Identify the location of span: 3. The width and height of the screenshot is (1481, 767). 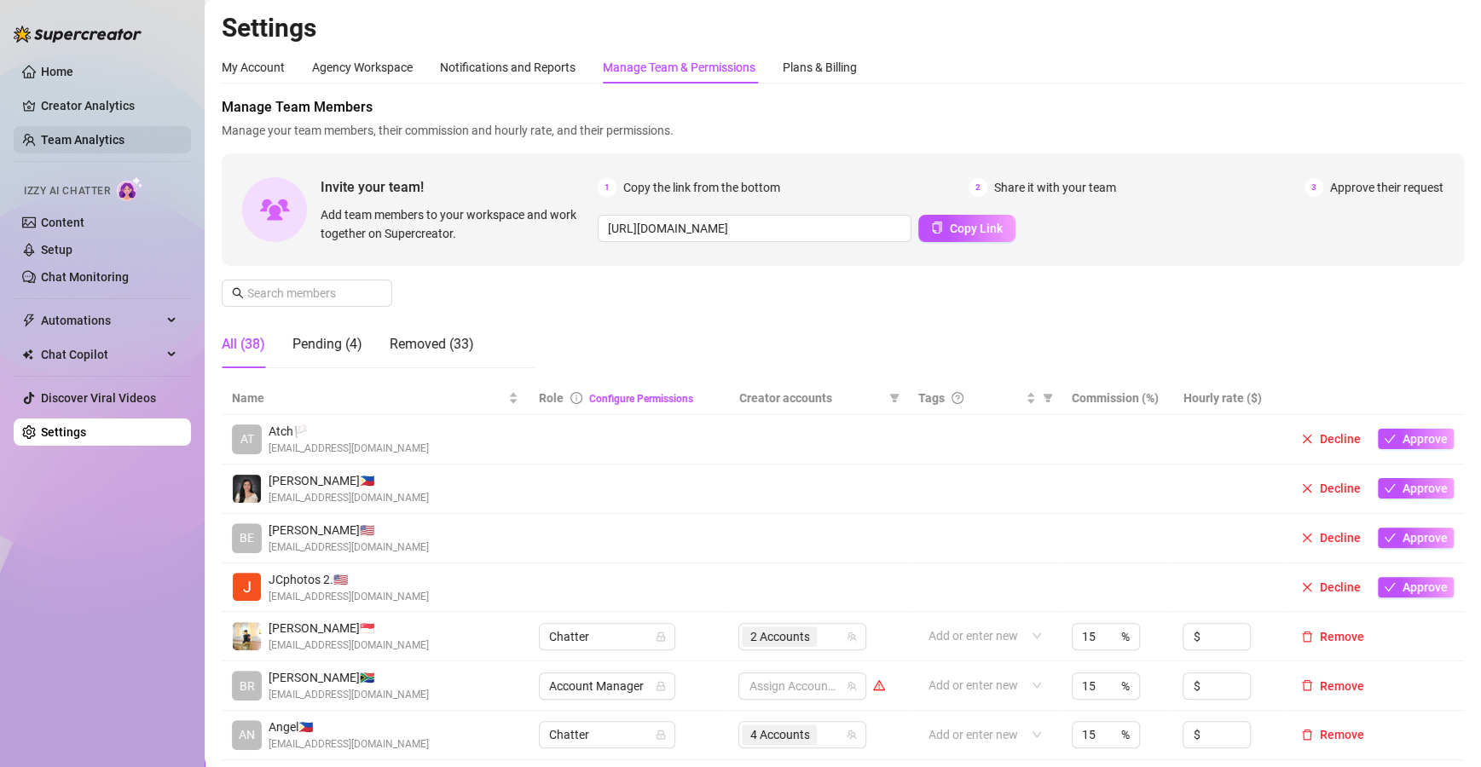
(1314, 188).